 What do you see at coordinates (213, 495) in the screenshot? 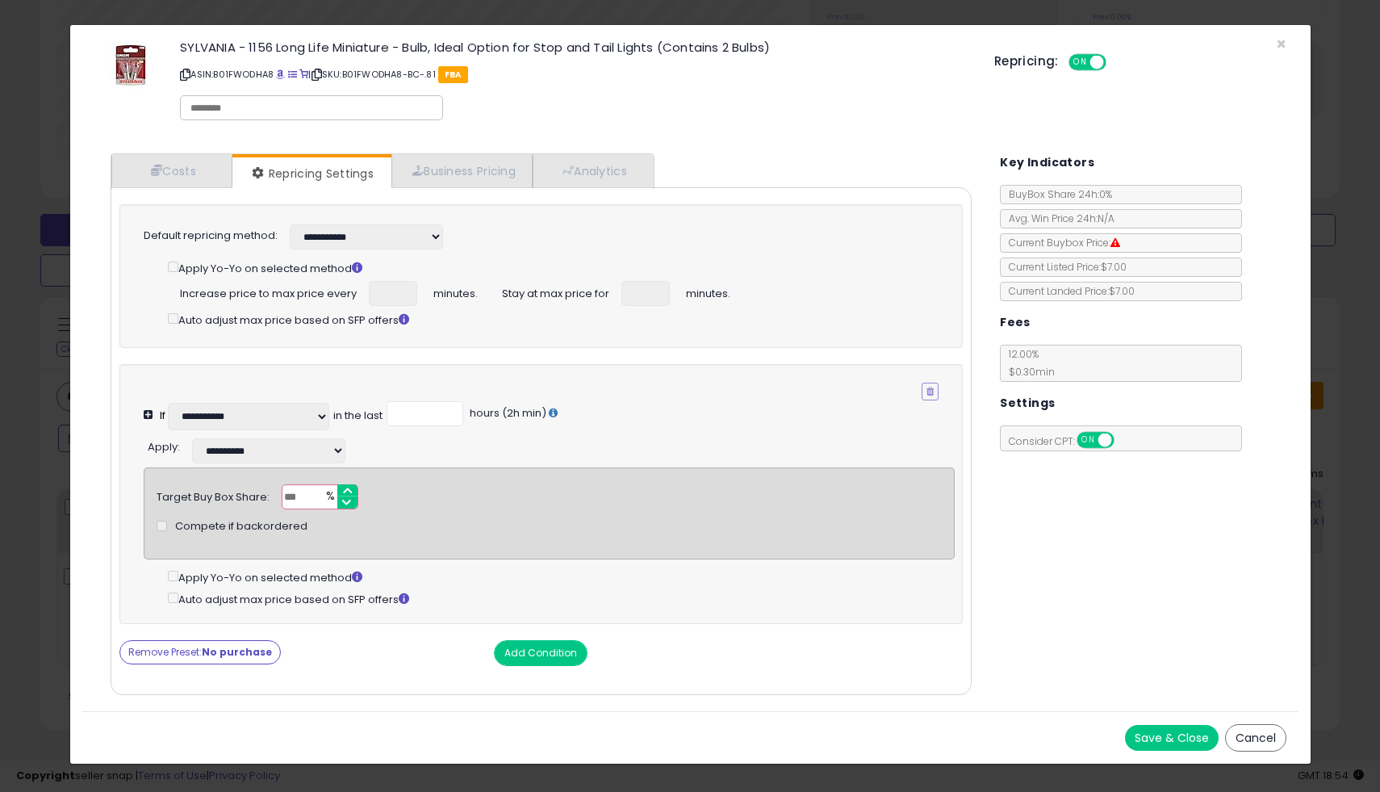
I see `div: Target Buy Box Share:` at bounding box center [213, 495].